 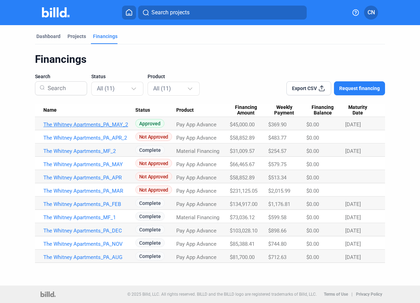 What do you see at coordinates (277, 178) in the screenshot?
I see `span: $513.34` at bounding box center [277, 178].